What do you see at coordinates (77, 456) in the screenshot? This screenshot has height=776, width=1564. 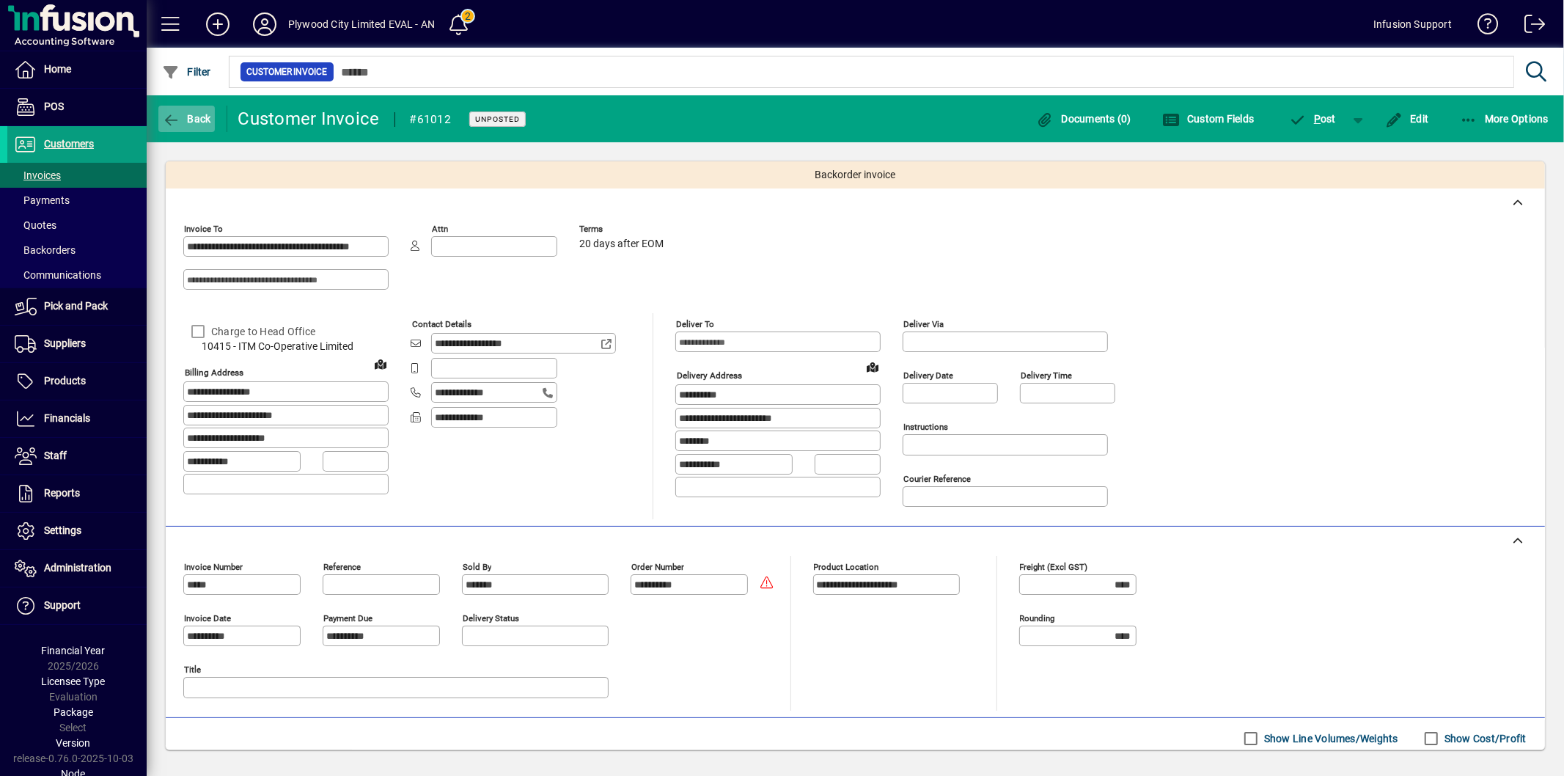 I see `a: Staff` at bounding box center [77, 456].